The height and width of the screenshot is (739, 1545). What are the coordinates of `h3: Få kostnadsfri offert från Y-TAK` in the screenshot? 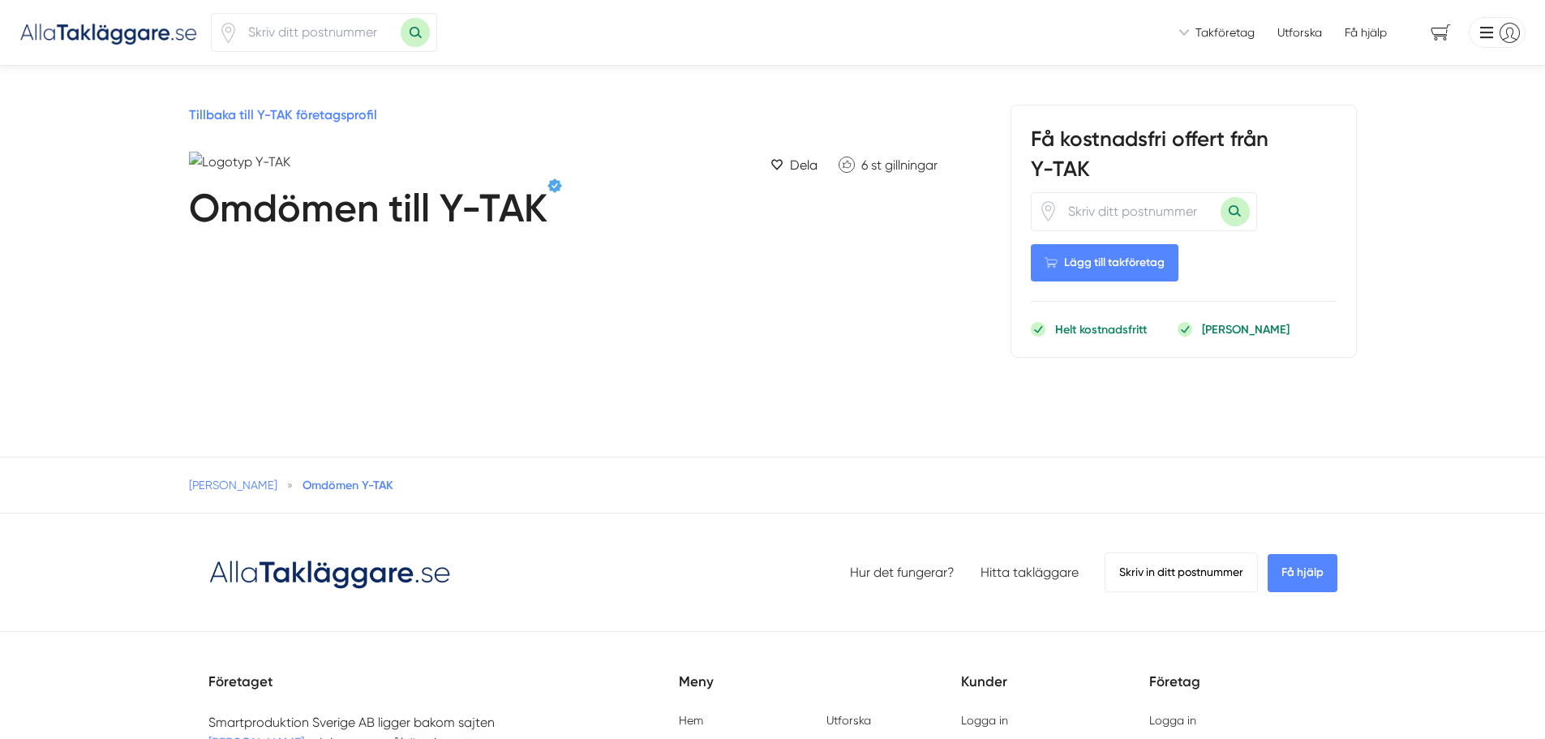 It's located at (1183, 158).